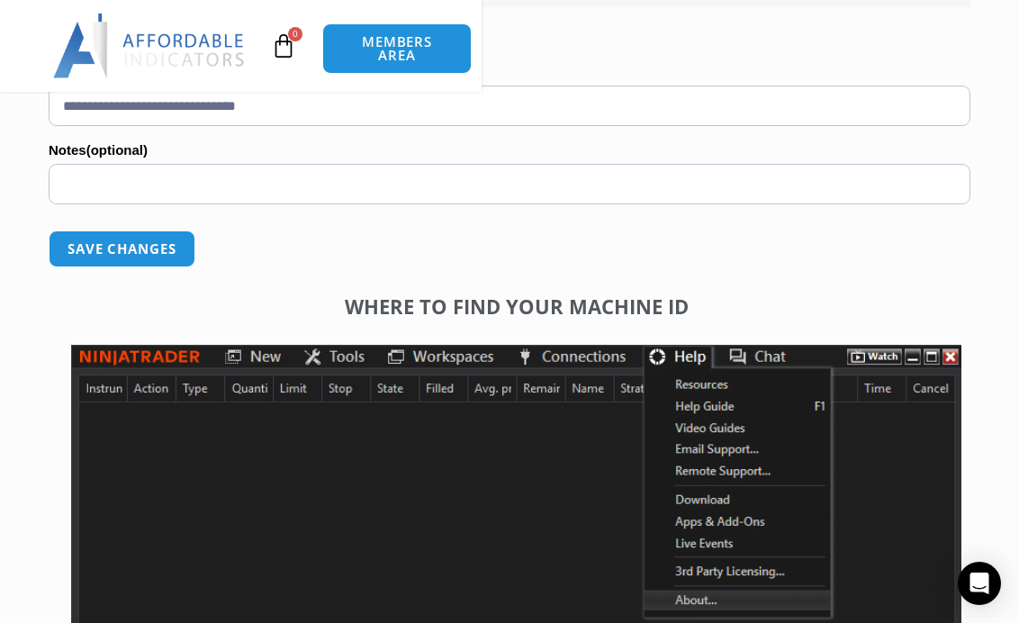  I want to click on h4: Where to find your Machine ID, so click(516, 306).